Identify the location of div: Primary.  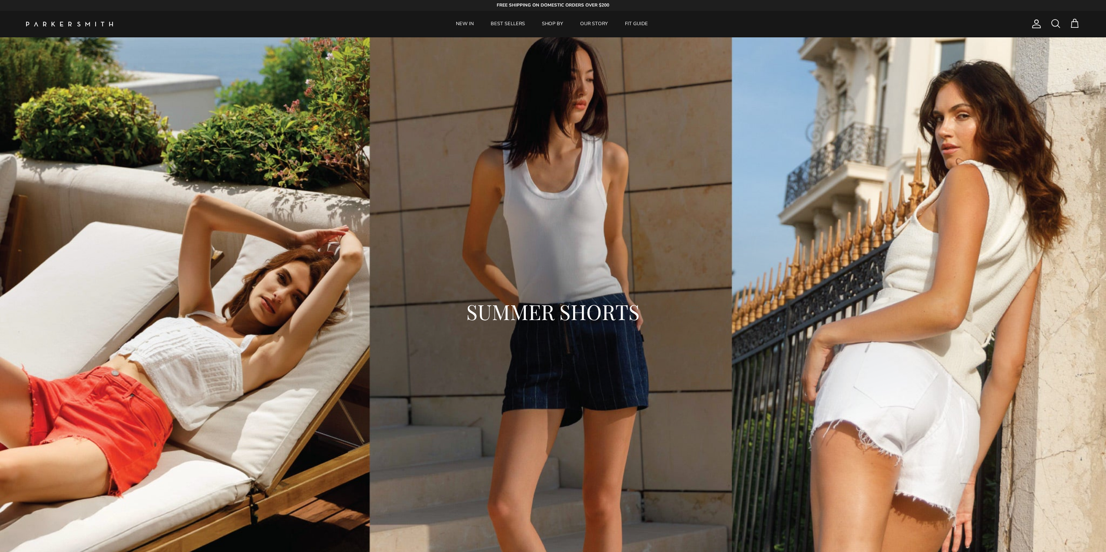
(552, 24).